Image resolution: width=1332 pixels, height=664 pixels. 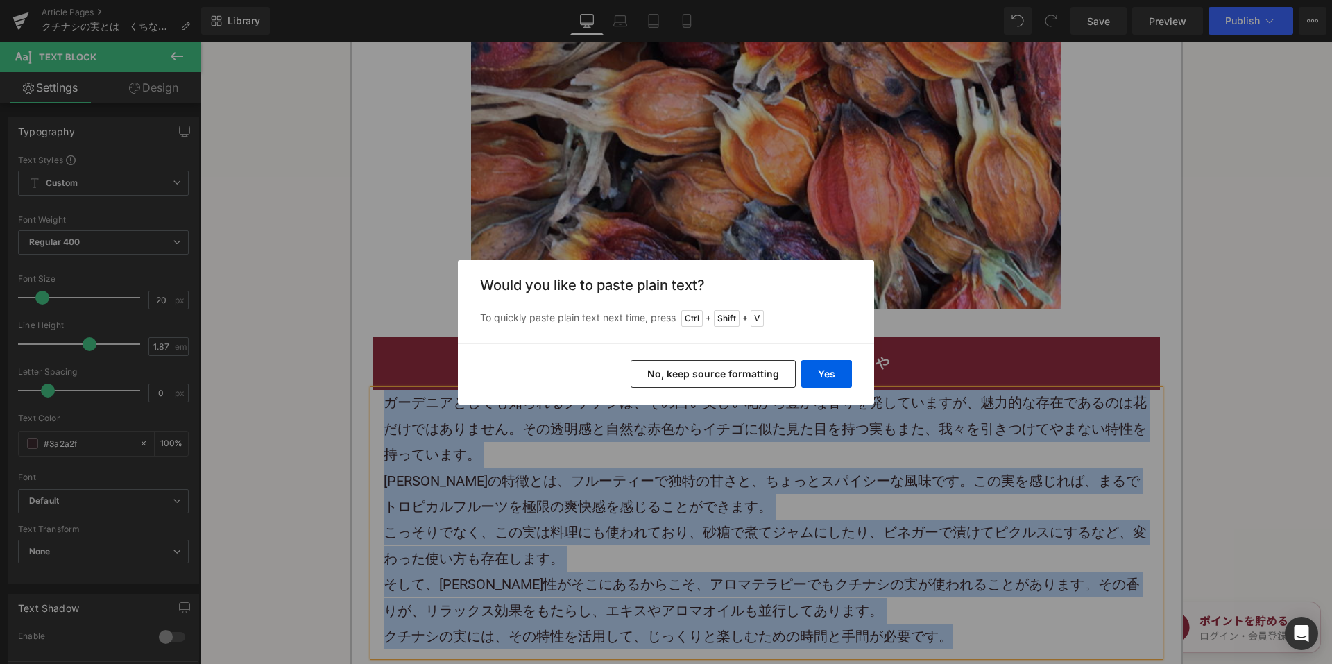 I want to click on font: こっそりでなく、この実は料理にも使われており、砂糖で煮てジャムにしたり、ビネガーで漬けてピクルスにするなど、変わった使い方も存在します。, so click(x=565, y=503).